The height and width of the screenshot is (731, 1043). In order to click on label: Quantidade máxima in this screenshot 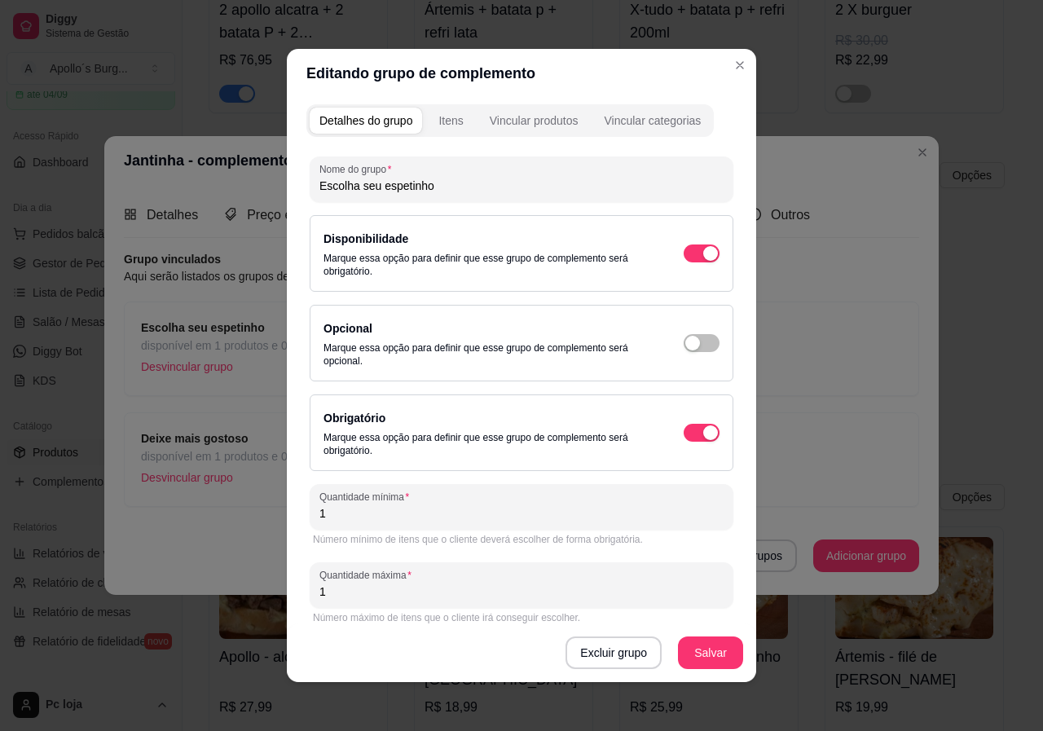, I will do `click(368, 574)`.